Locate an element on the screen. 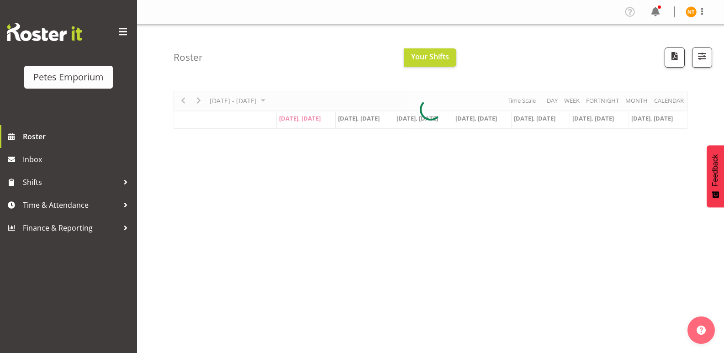 The height and width of the screenshot is (353, 724). button: Filter Shifts is located at coordinates (702, 58).